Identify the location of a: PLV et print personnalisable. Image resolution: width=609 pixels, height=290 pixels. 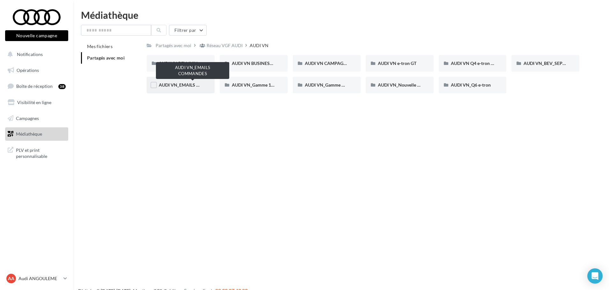
(37, 153).